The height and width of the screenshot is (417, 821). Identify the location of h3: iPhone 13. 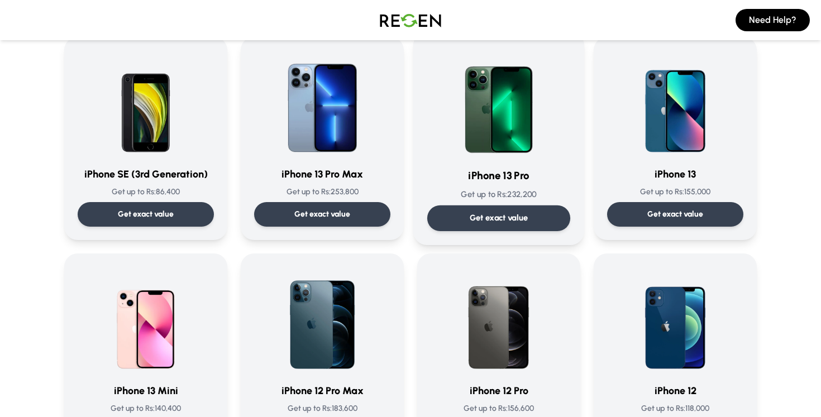
(675, 174).